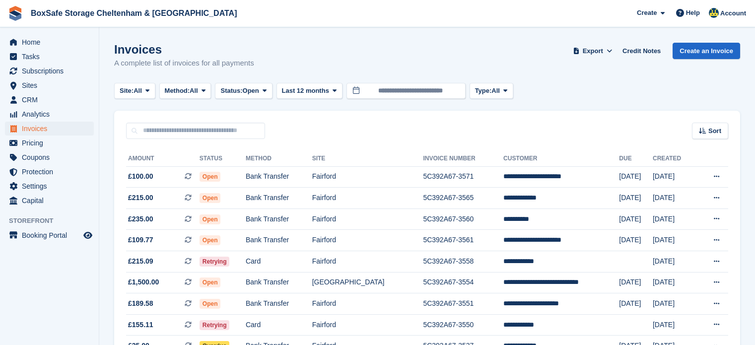 This screenshot has height=345, width=755. What do you see at coordinates (463, 282) in the screenshot?
I see `td: 5C392A67-3554` at bounding box center [463, 282].